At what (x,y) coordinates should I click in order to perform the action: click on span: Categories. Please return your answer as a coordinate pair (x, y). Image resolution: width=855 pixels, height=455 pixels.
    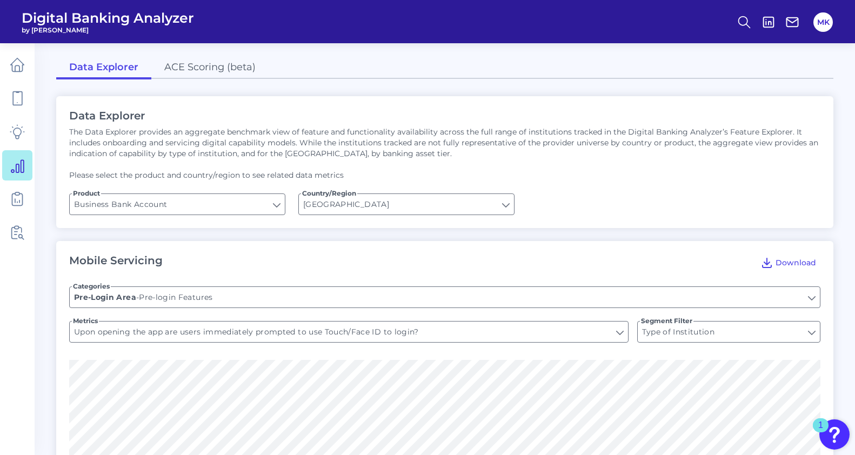
    Looking at the image, I should click on (91, 287).